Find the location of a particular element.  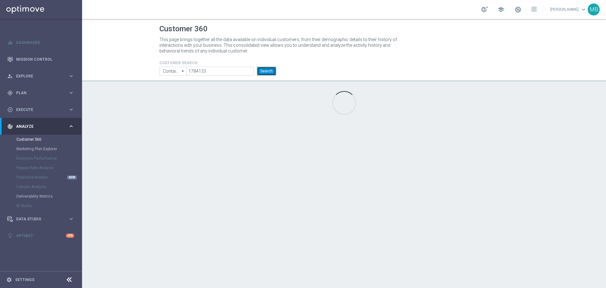

span: Analyze is located at coordinates (42, 126).